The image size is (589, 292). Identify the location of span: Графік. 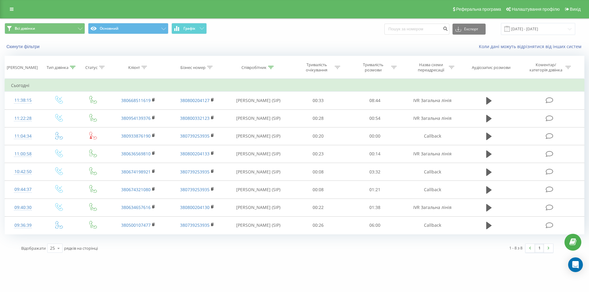
(189, 29).